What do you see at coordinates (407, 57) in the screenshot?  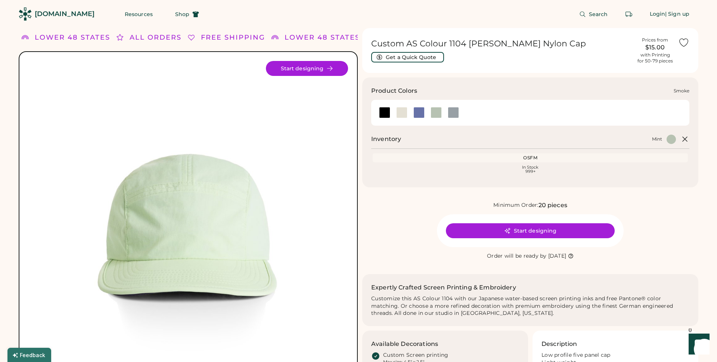 I see `button: Get a Quick Quote` at bounding box center [407, 57].